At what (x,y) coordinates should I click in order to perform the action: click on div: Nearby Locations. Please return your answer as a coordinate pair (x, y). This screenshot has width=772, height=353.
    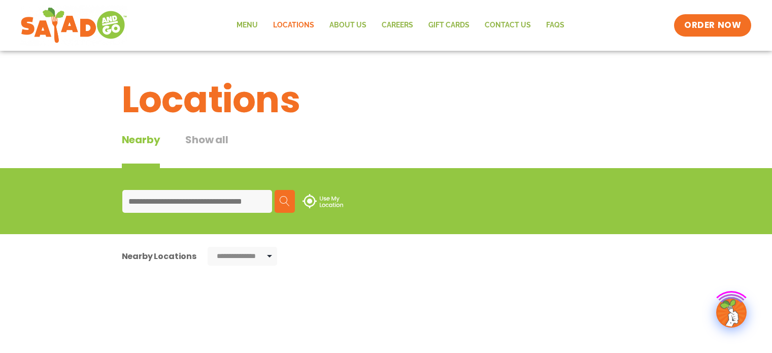
    Looking at the image, I should click on (159, 256).